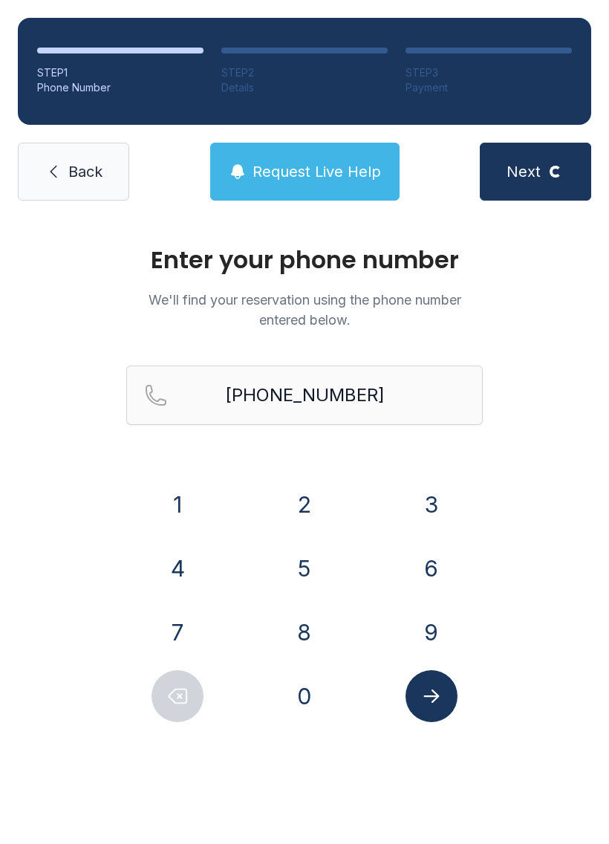  What do you see at coordinates (305, 88) in the screenshot?
I see `div: Details` at bounding box center [305, 88].